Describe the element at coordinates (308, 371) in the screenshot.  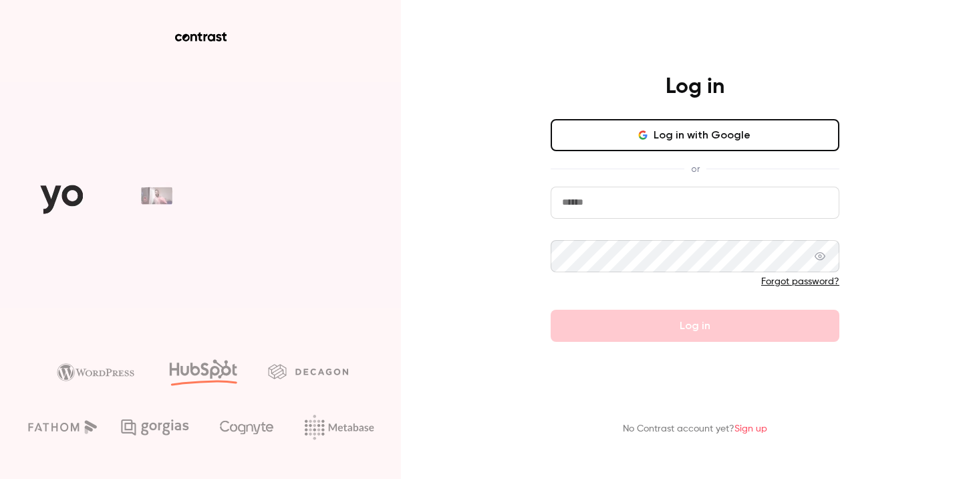
I see `img: decagon` at that location.